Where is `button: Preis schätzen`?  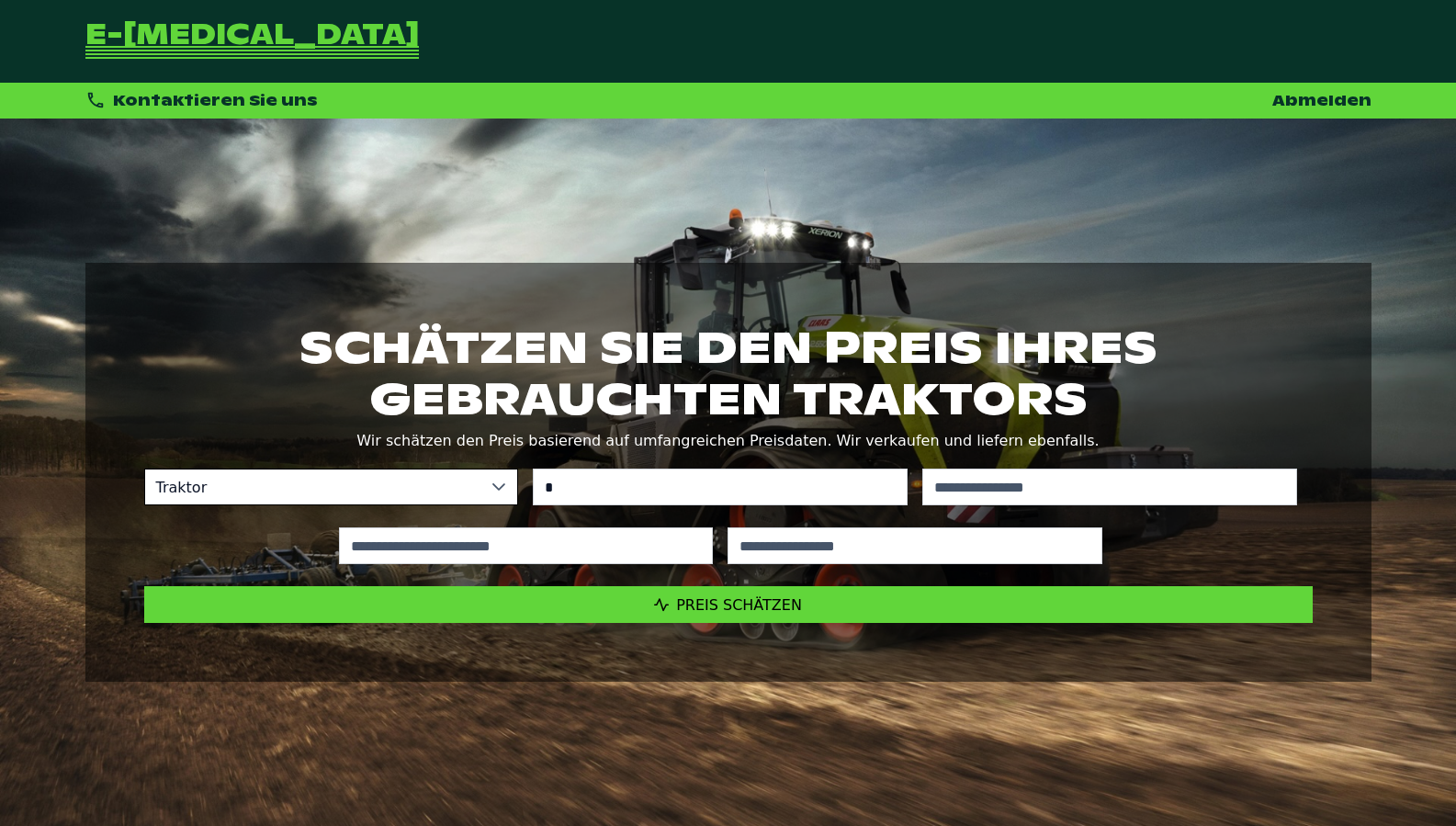
button: Preis schätzen is located at coordinates (728, 604).